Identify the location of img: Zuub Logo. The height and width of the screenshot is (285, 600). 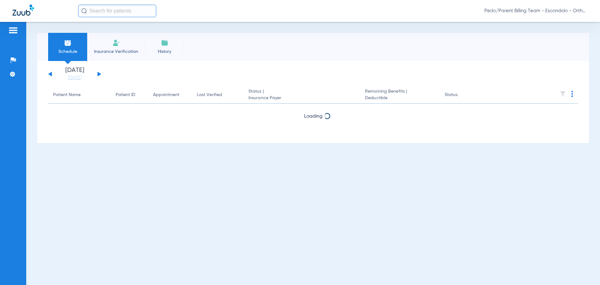
(23, 10).